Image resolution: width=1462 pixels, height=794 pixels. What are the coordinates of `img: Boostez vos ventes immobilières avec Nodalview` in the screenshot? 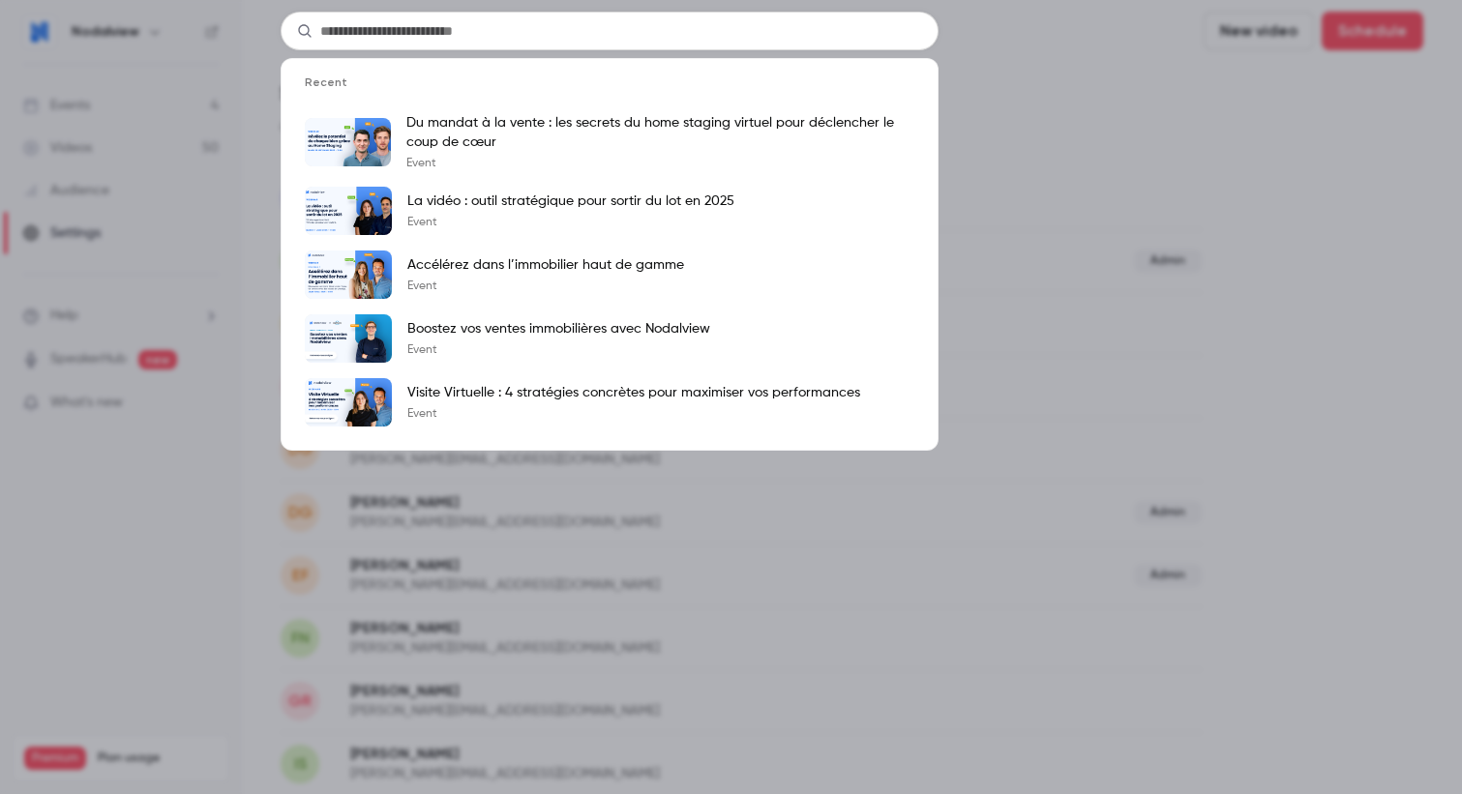 It's located at (348, 339).